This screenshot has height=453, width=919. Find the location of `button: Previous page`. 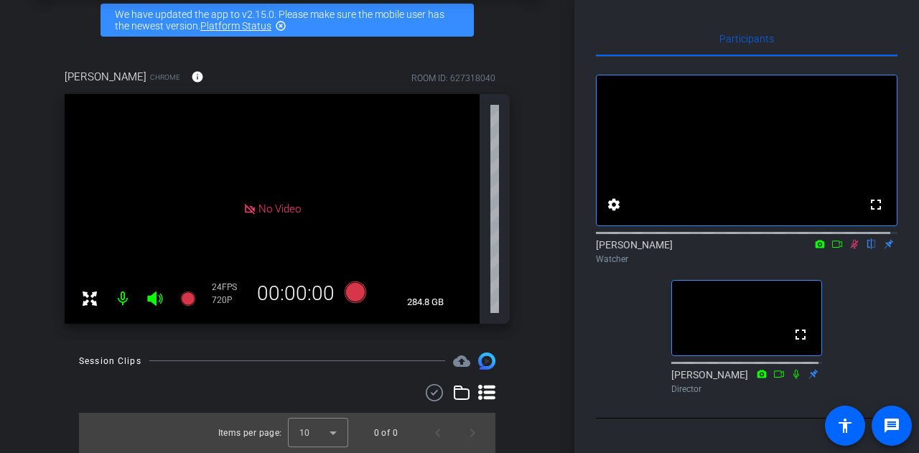

button: Previous page is located at coordinates (438, 433).